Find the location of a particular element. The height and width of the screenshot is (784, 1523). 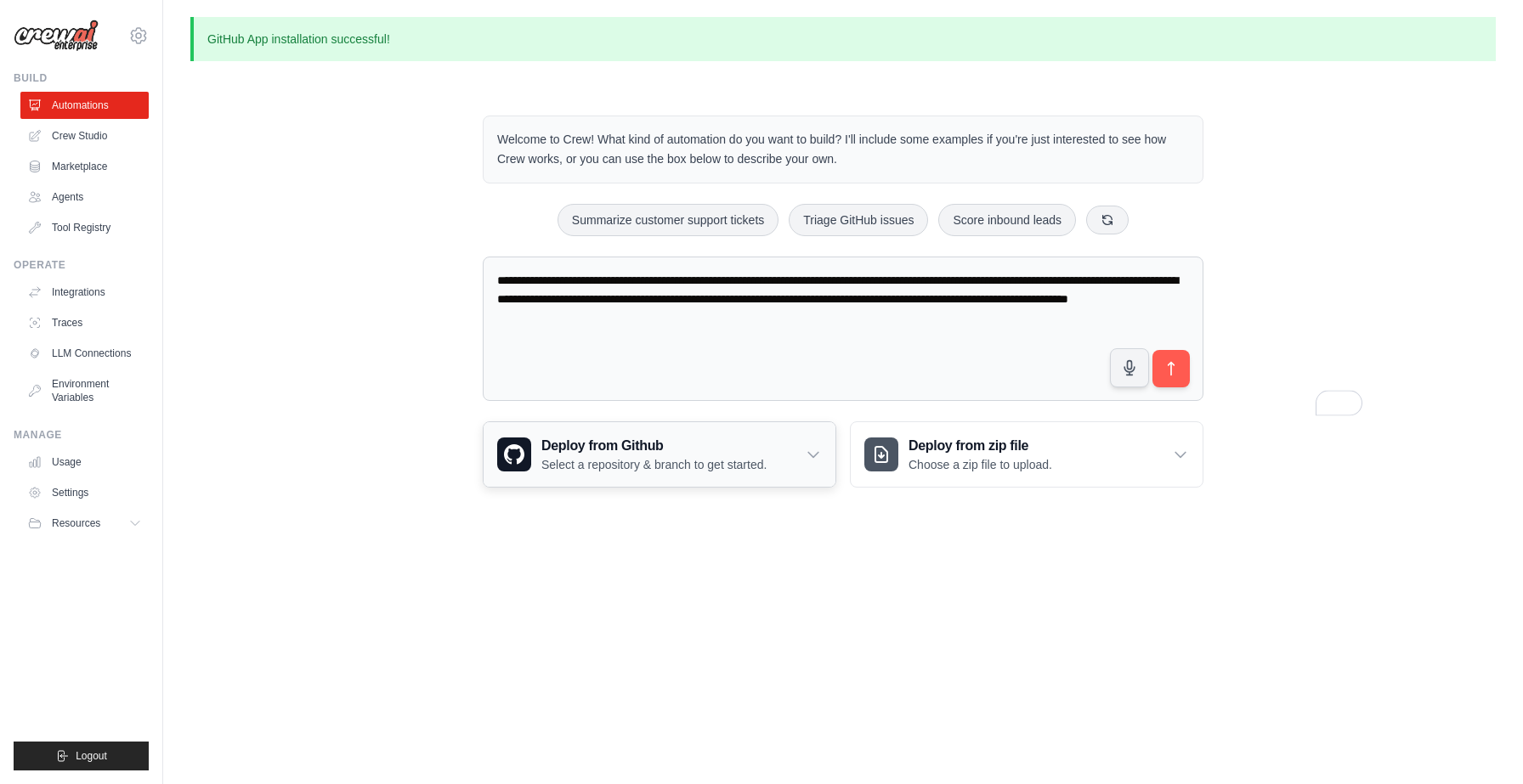

button: Triage GitHub issues is located at coordinates (858, 220).